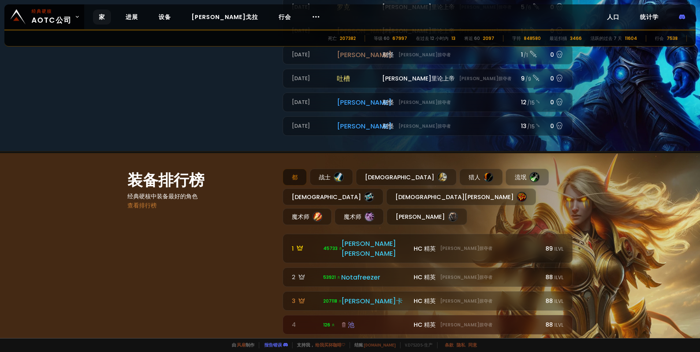  I want to click on div: 最近扫描, so click(559, 38).